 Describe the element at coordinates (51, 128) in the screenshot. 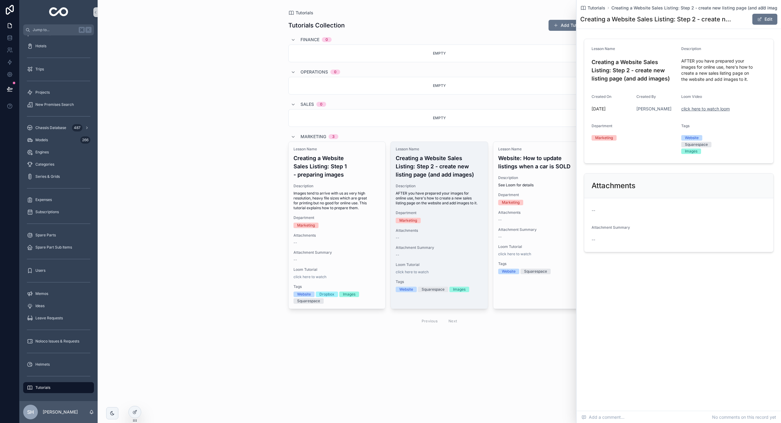

I see `span: Chassis Database` at that location.